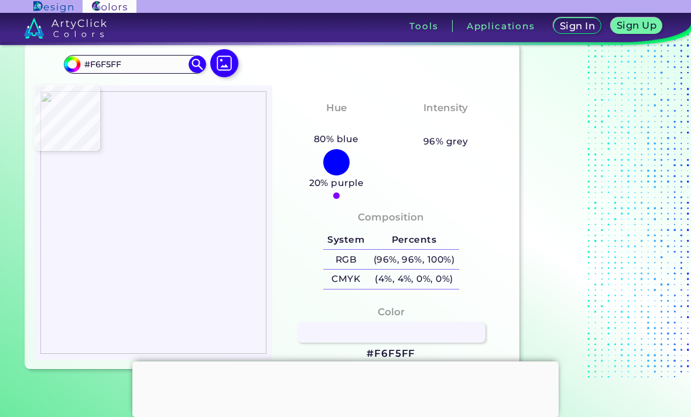 This screenshot has width=691, height=417. I want to click on h5: 96% grey, so click(446, 142).